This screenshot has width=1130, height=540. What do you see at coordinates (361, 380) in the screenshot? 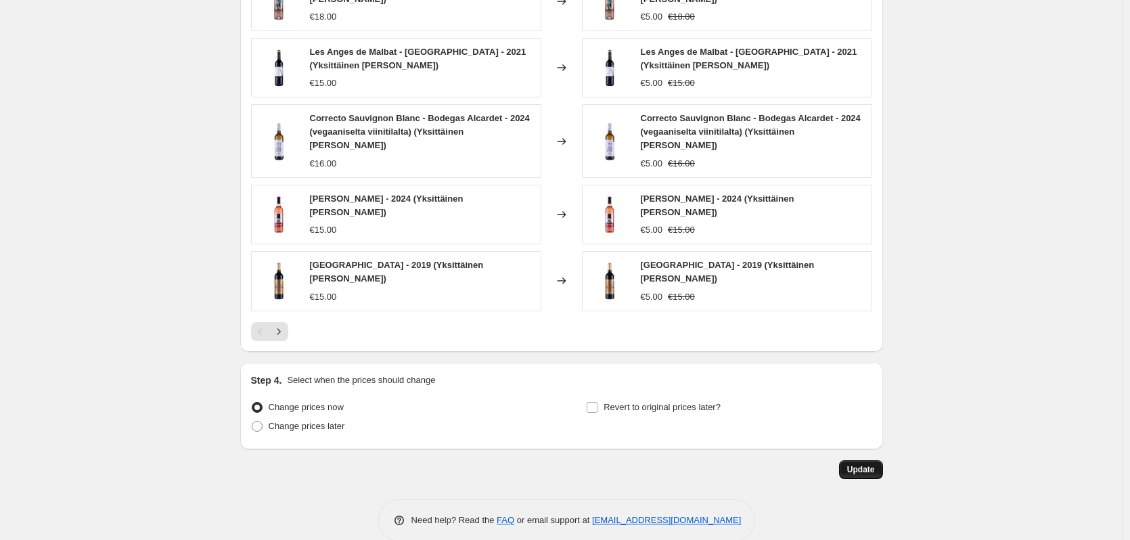
I see `p: Select when the prices should change` at bounding box center [361, 380].